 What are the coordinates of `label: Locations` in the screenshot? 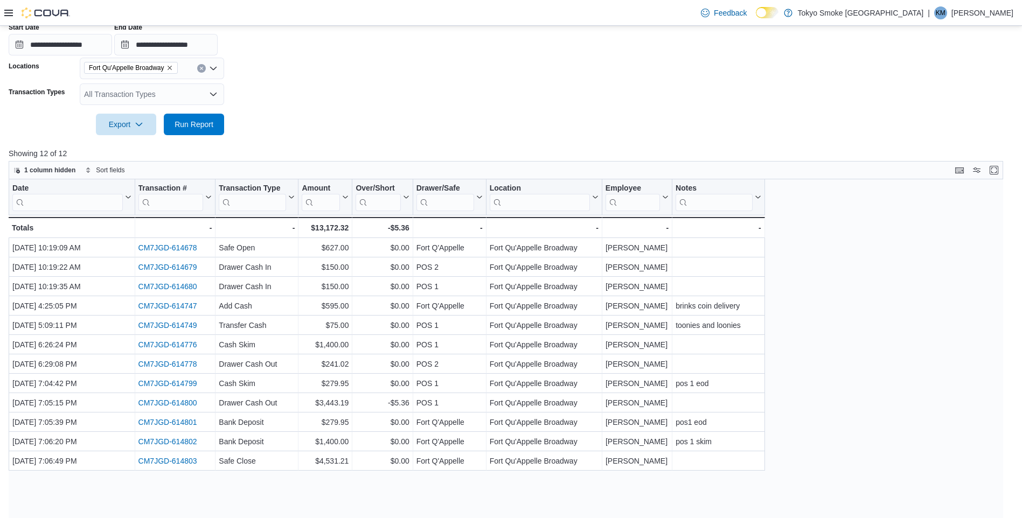 It's located at (24, 66).